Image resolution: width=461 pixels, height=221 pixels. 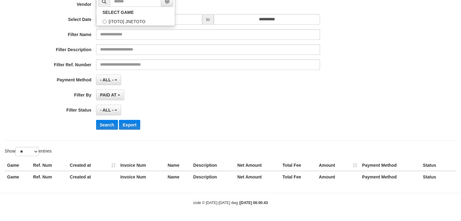 I want to click on button: PAID AT, so click(x=110, y=95).